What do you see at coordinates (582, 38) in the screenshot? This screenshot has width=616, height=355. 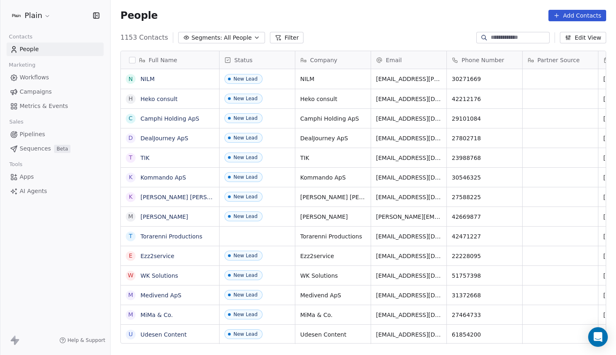 I see `button: Edit View` at bounding box center [582, 38].